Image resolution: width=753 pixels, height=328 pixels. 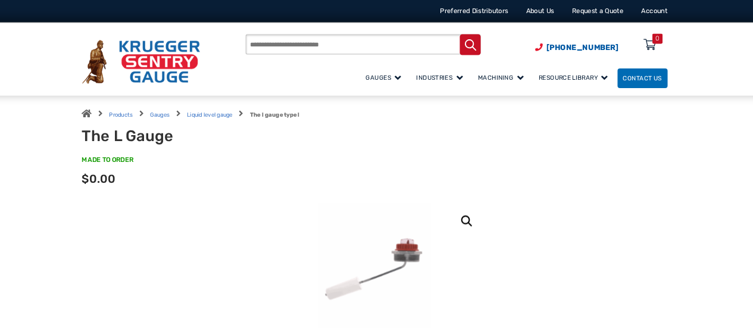 I want to click on a: Resource Library, so click(x=565, y=73).